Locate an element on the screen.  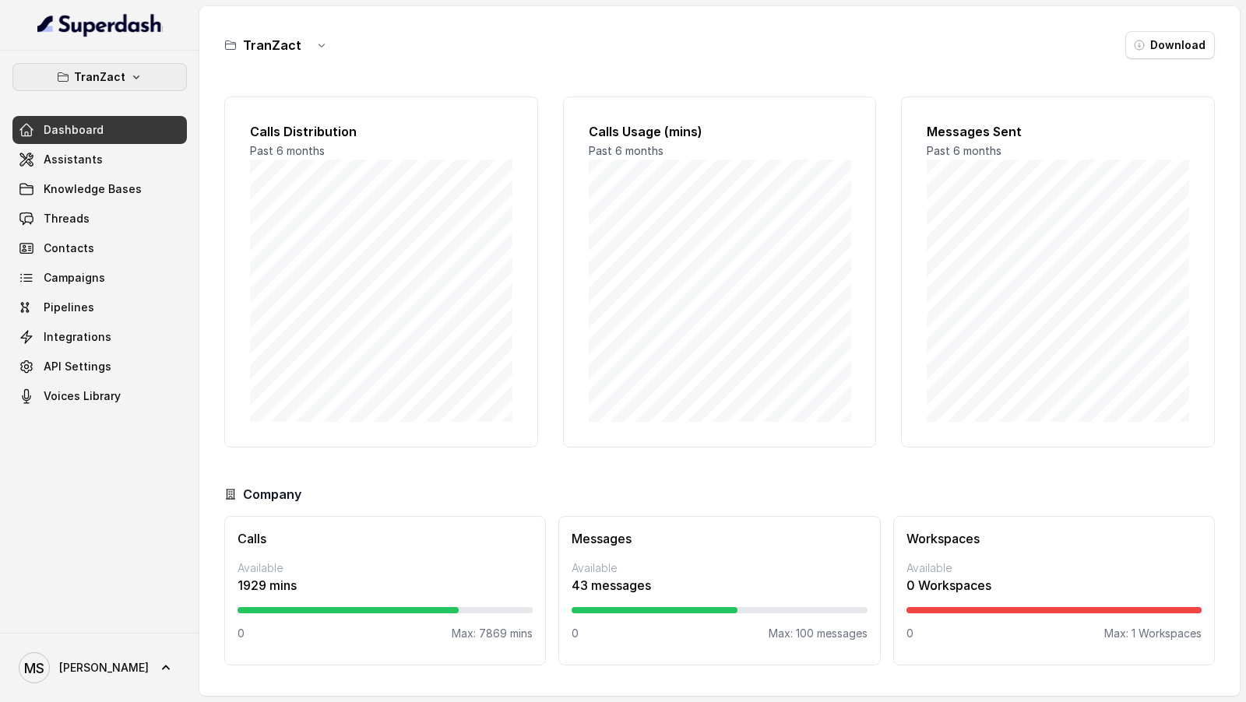
h3: Company is located at coordinates (272, 494).